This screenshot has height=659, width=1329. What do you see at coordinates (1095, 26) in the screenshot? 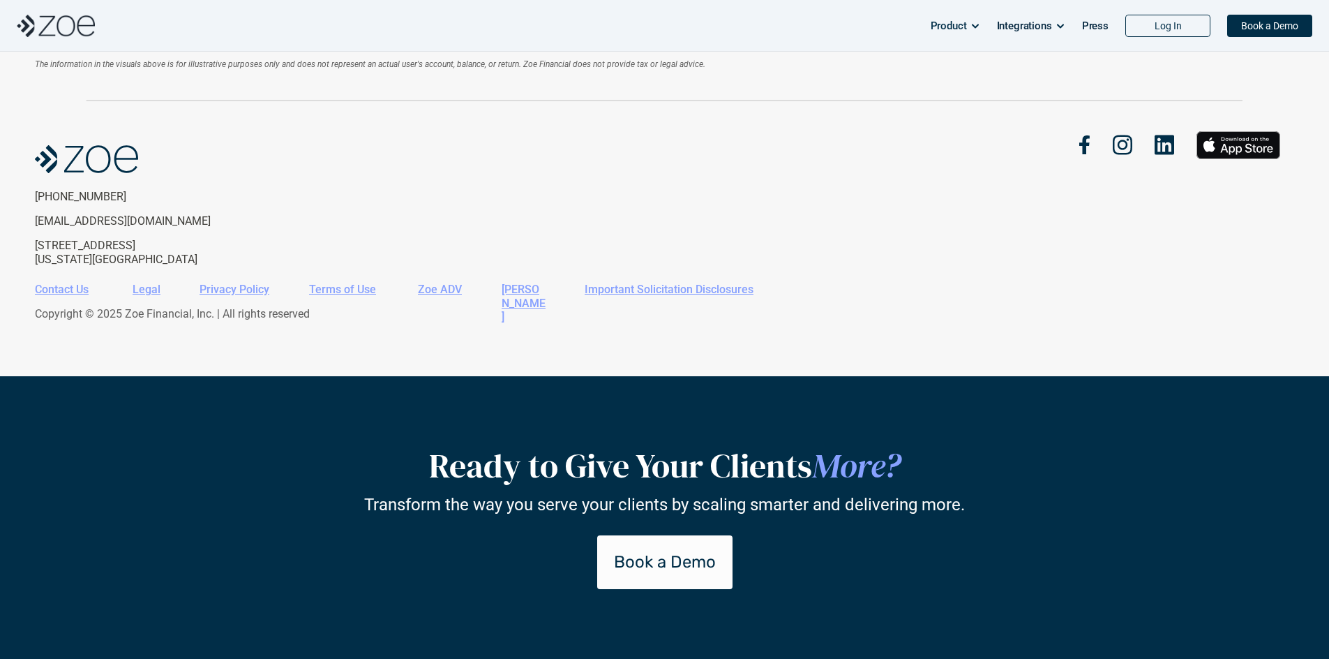
I see `p: Press` at bounding box center [1095, 26].